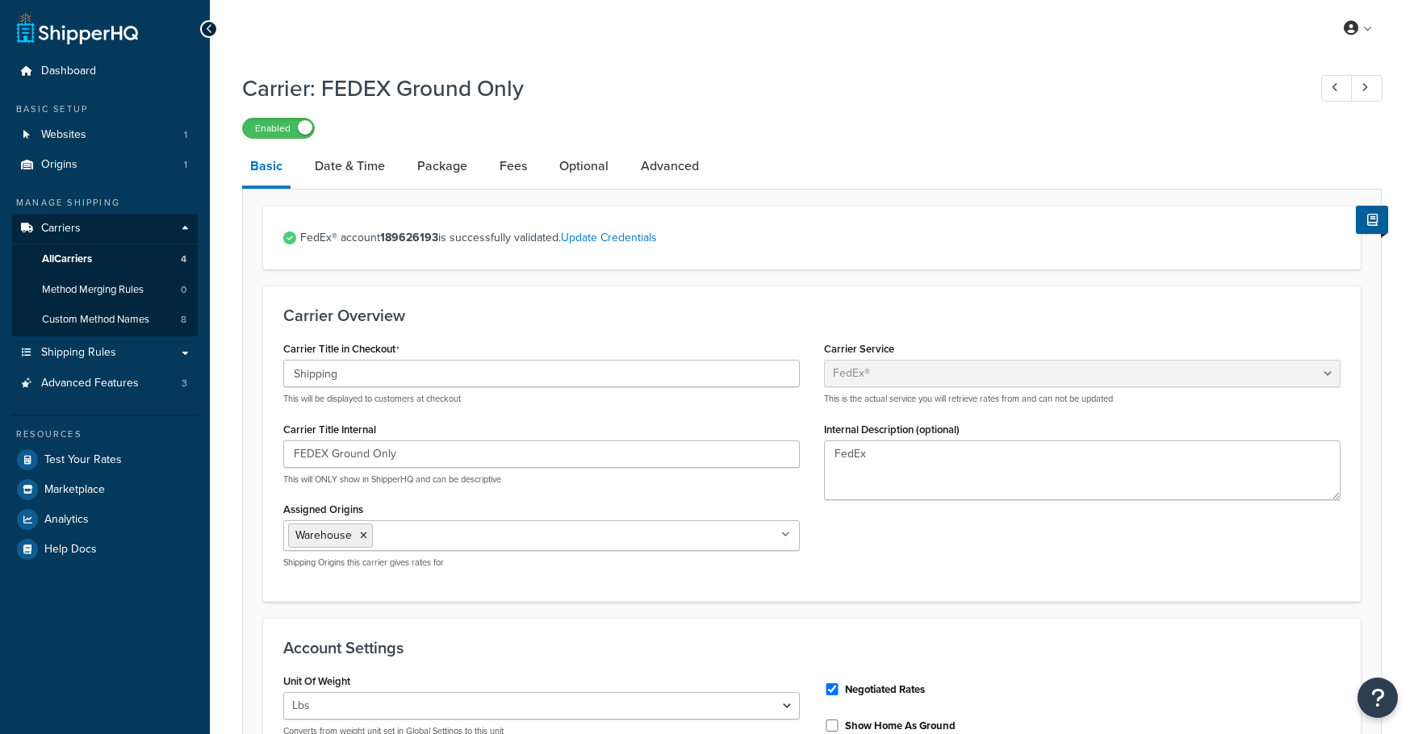 The image size is (1414, 734). What do you see at coordinates (105, 203) in the screenshot?
I see `div: Manage Shipping` at bounding box center [105, 203].